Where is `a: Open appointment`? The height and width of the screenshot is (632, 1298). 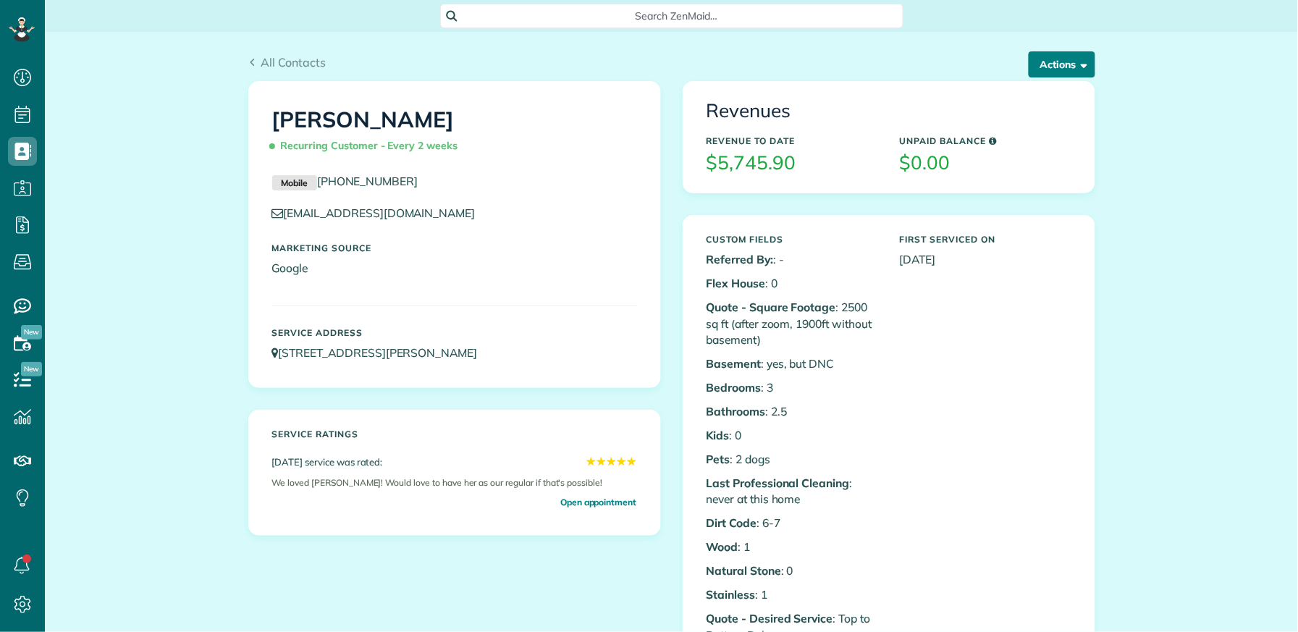 a: Open appointment is located at coordinates (598, 502).